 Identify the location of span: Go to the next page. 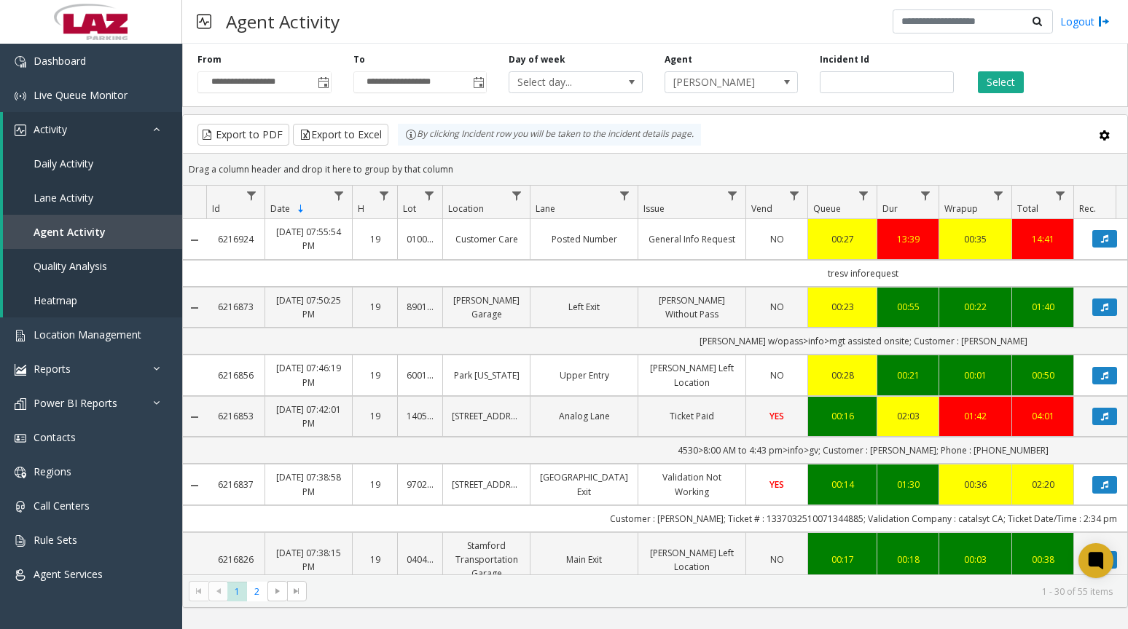
(277, 592).